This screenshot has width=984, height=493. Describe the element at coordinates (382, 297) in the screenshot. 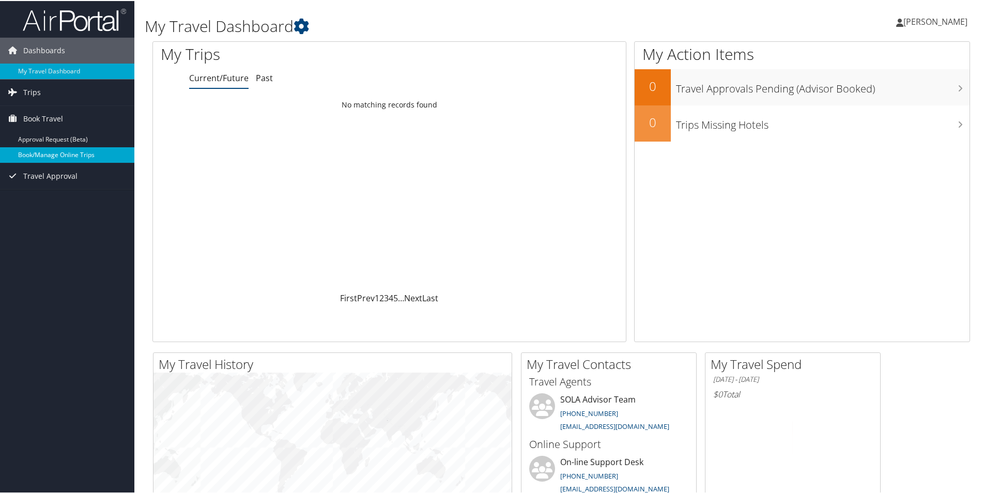

I see `a: 2` at that location.